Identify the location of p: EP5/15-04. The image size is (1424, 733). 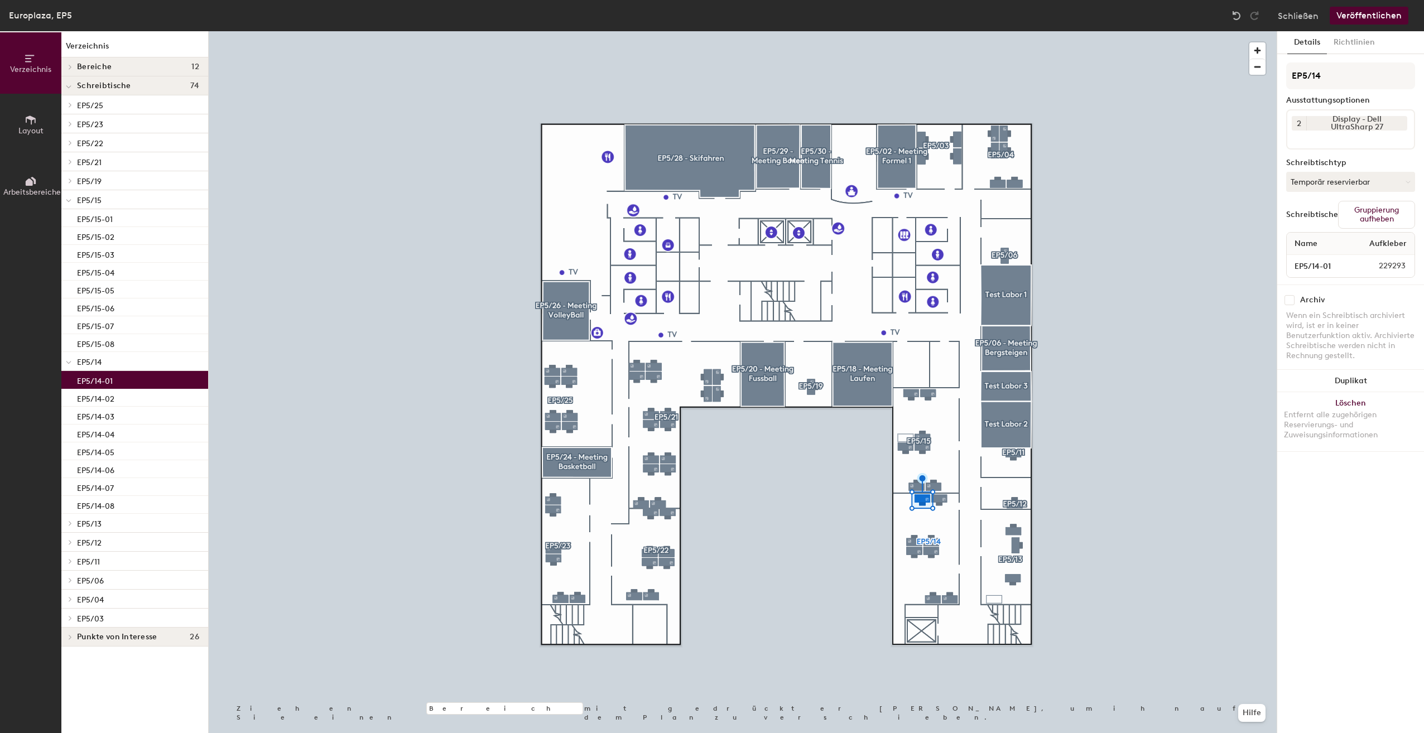
(95, 271).